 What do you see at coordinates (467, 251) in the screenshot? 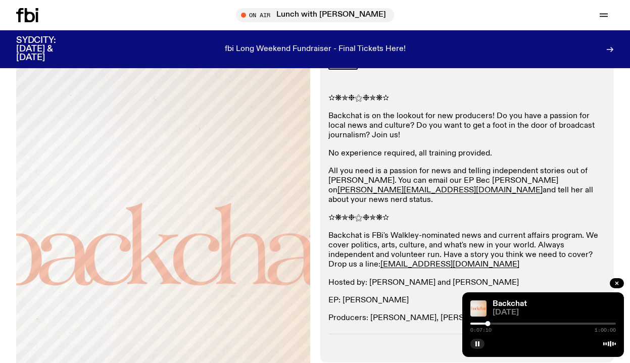
I see `p: Backchat is FBi's Walkley-nominated news and current affairs program. We cover politics, arts, cu...` at bounding box center [467, 251].